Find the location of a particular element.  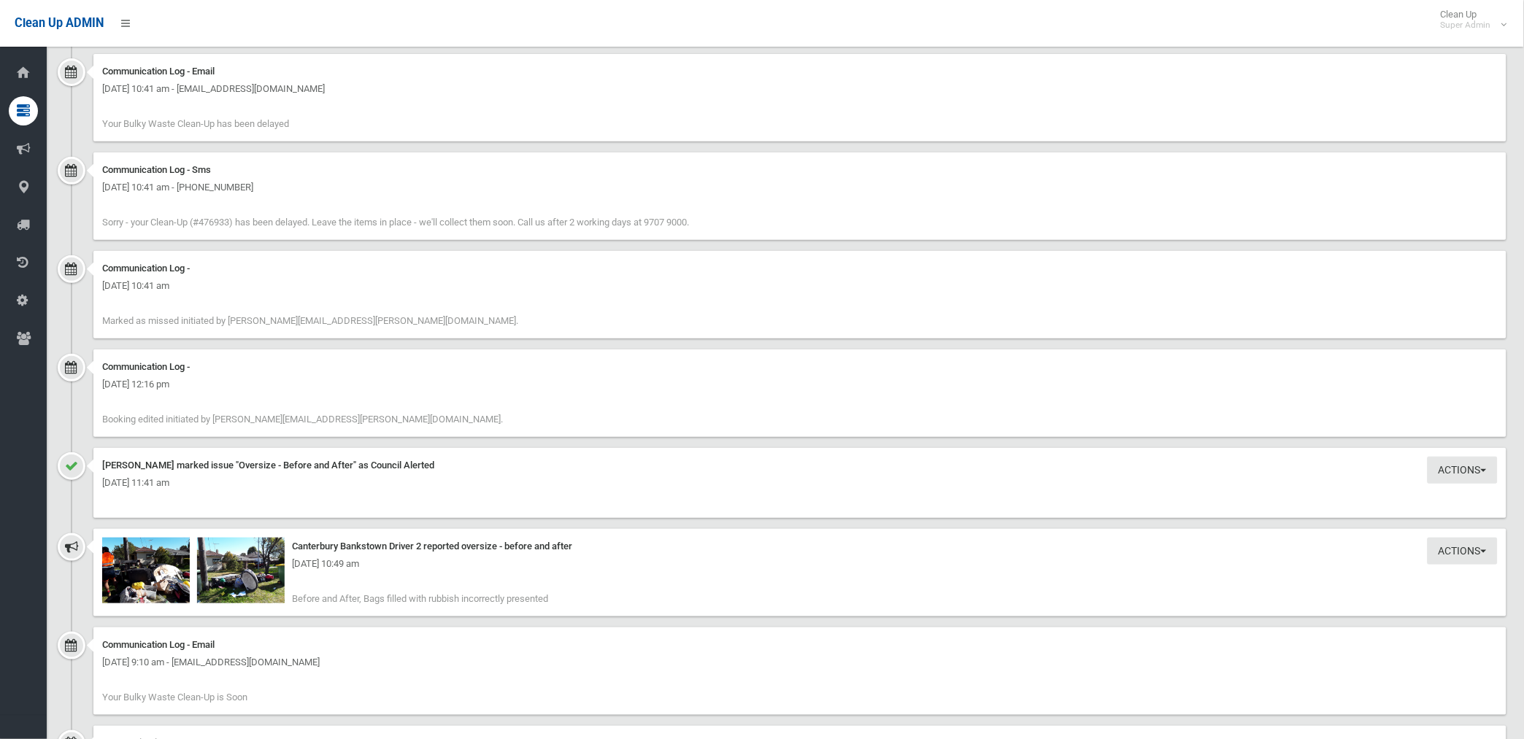

span: Your Bulky Waste Clean-Up has been delayed is located at coordinates (196, 123).